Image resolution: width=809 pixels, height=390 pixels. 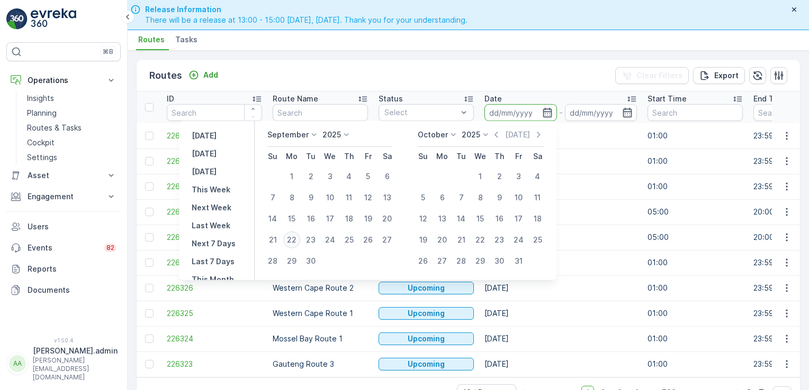 What do you see at coordinates (211, 75) in the screenshot?
I see `p: Add` at bounding box center [211, 75].